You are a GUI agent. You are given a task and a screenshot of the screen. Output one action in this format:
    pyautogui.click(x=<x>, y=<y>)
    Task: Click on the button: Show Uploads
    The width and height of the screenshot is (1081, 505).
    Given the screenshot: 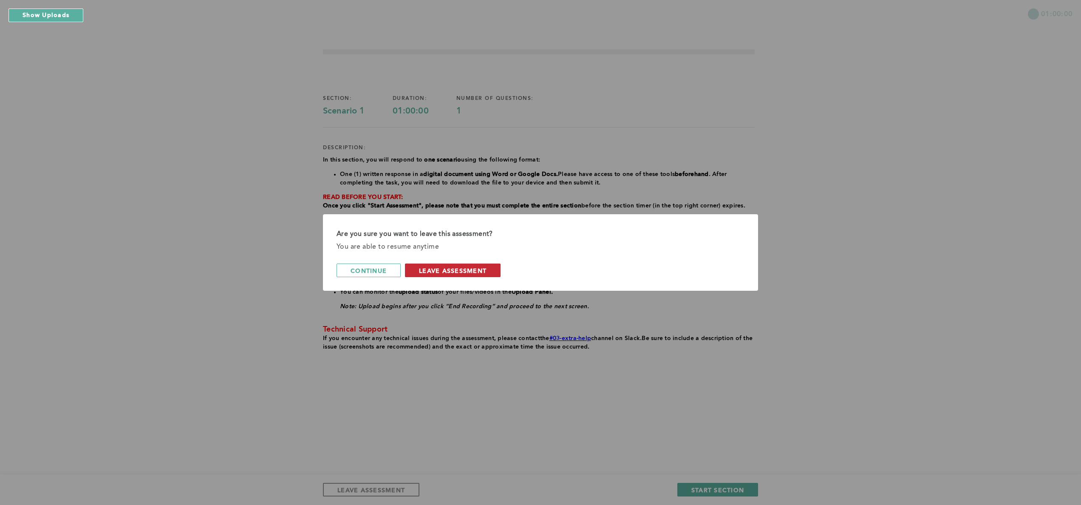 What is the action you would take?
    pyautogui.click(x=46, y=15)
    